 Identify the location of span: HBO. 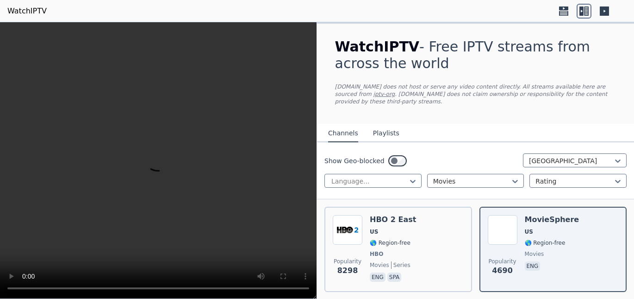
(376, 254).